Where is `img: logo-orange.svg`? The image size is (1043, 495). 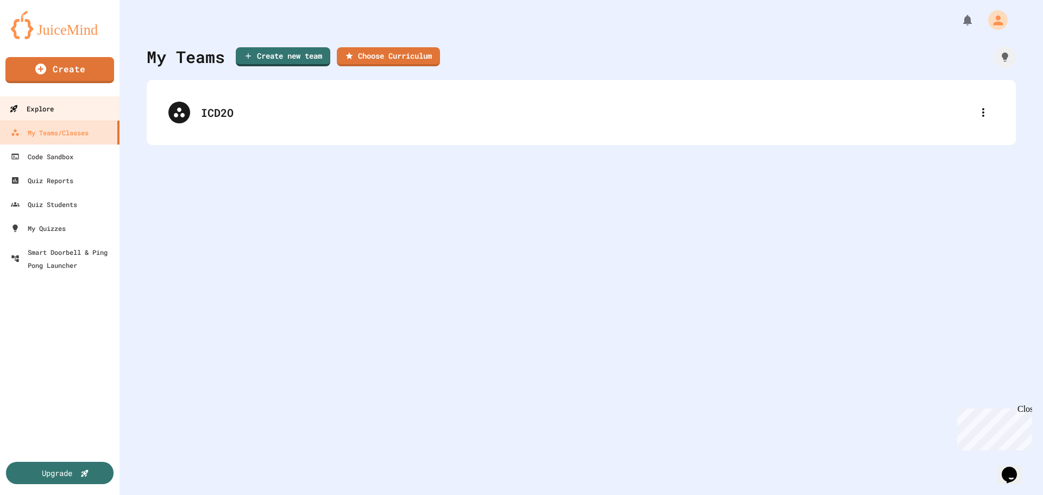 img: logo-orange.svg is located at coordinates (60, 25).